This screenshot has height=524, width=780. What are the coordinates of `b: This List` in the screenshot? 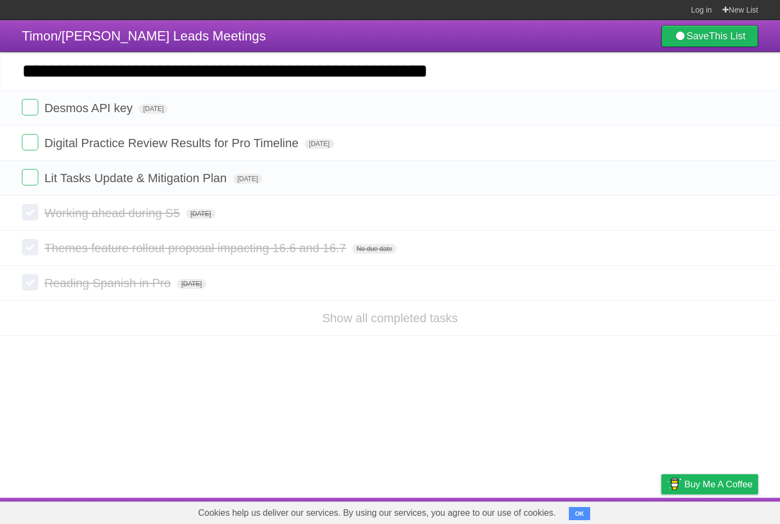 It's located at (727, 36).